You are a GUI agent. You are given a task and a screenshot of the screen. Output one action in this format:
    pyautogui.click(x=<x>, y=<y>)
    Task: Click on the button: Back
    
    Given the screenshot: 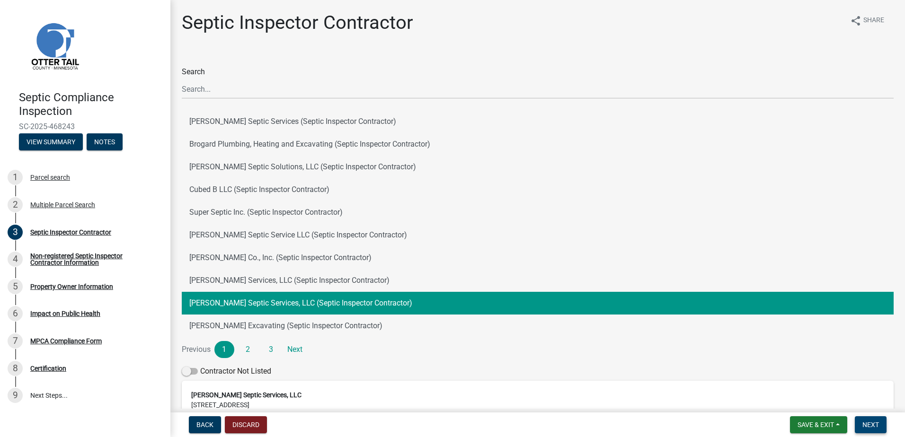 What is the action you would take?
    pyautogui.click(x=205, y=425)
    